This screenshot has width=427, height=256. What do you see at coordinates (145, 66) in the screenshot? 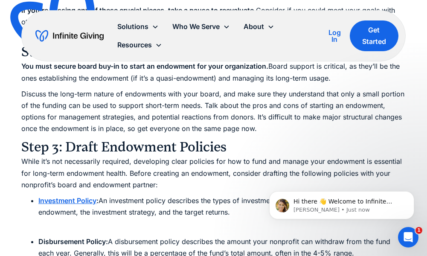
I see `strong: You must secure board buy-in to start an endowment for your organization.` at bounding box center [145, 66].